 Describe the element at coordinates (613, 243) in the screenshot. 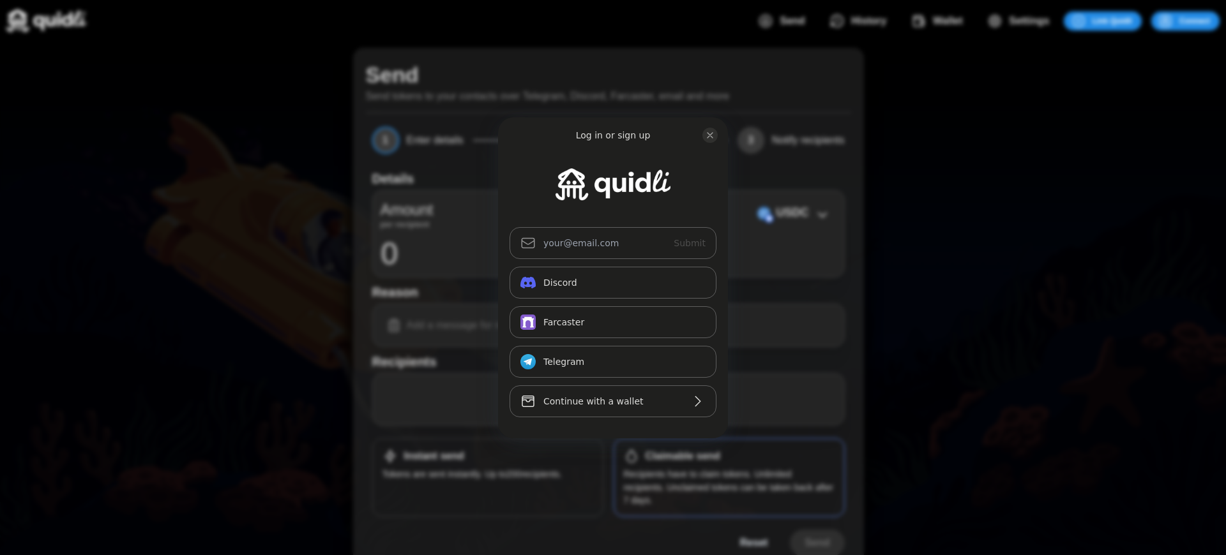

I see `input: Submit` at that location.